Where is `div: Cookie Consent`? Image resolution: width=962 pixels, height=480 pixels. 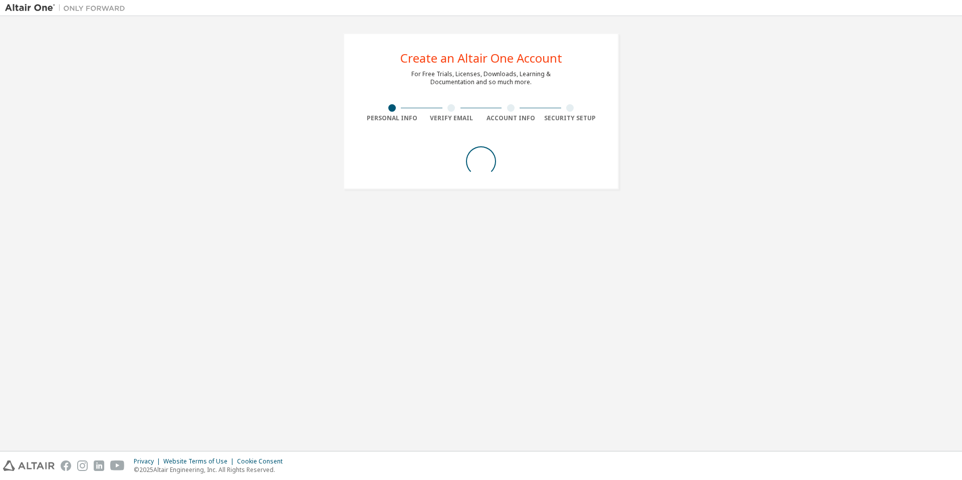 div: Cookie Consent is located at coordinates (263, 461).